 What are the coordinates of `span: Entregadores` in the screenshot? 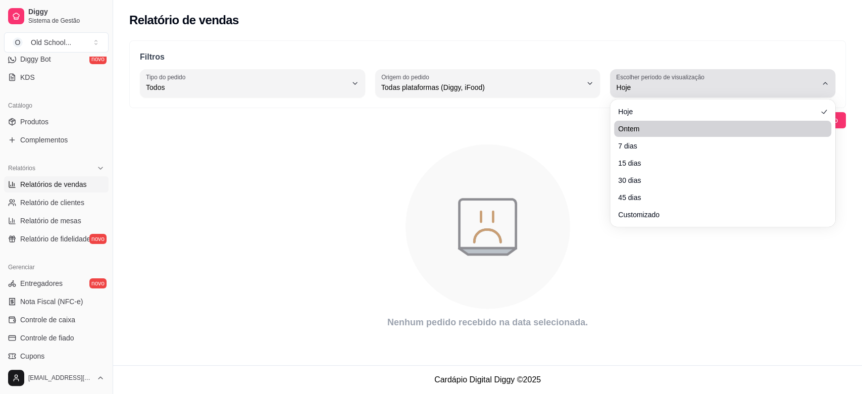 It's located at (41, 283).